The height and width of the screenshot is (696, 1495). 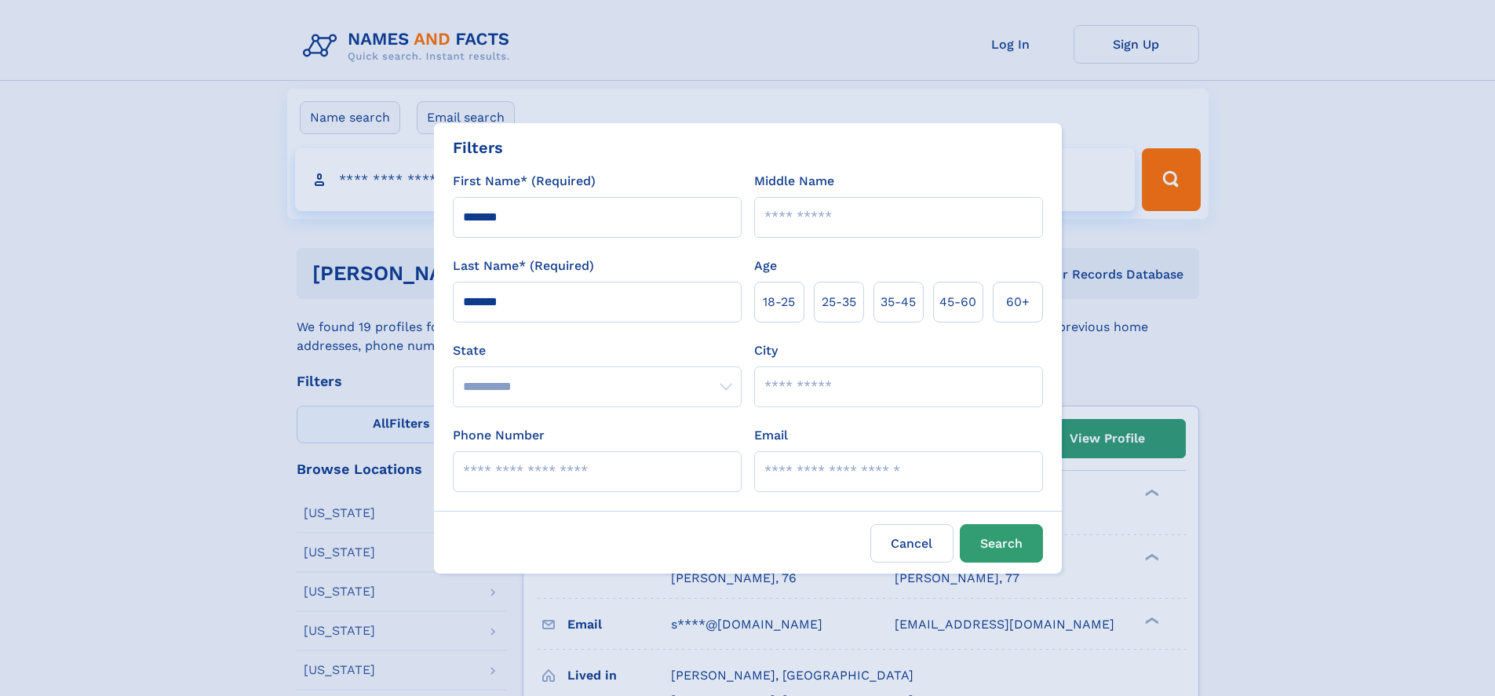 I want to click on div: Filters, so click(x=478, y=148).